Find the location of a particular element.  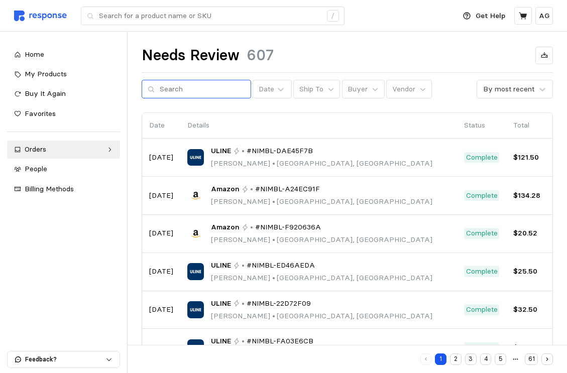

p: Feedback? is located at coordinates (65, 359).